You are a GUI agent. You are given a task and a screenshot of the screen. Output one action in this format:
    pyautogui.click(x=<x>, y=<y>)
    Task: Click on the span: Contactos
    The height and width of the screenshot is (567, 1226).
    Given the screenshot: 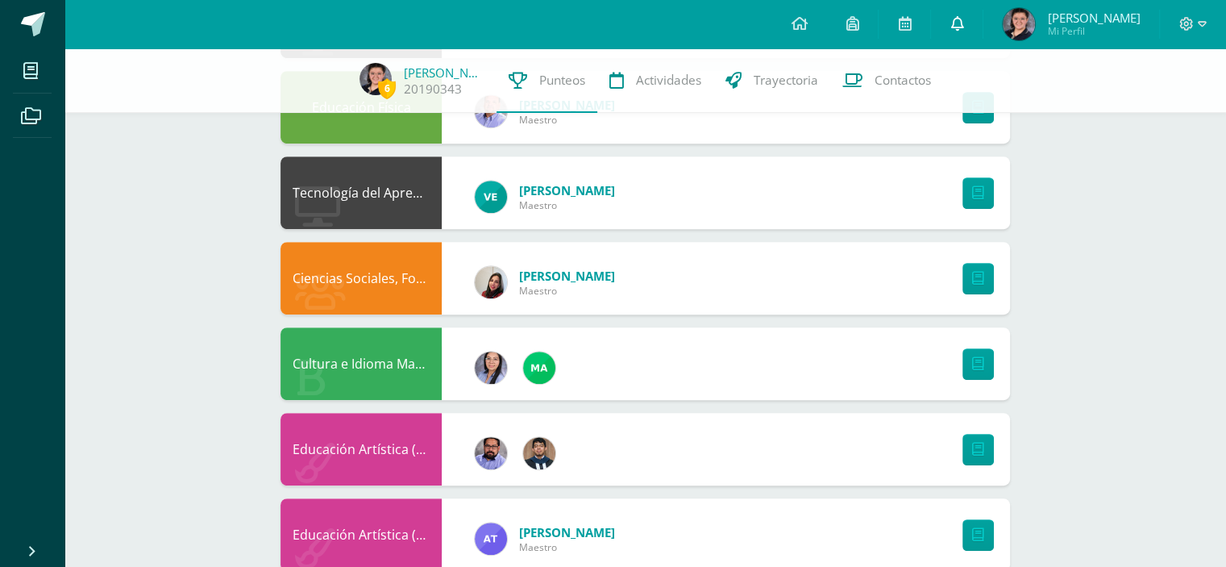 What is the action you would take?
    pyautogui.click(x=903, y=80)
    